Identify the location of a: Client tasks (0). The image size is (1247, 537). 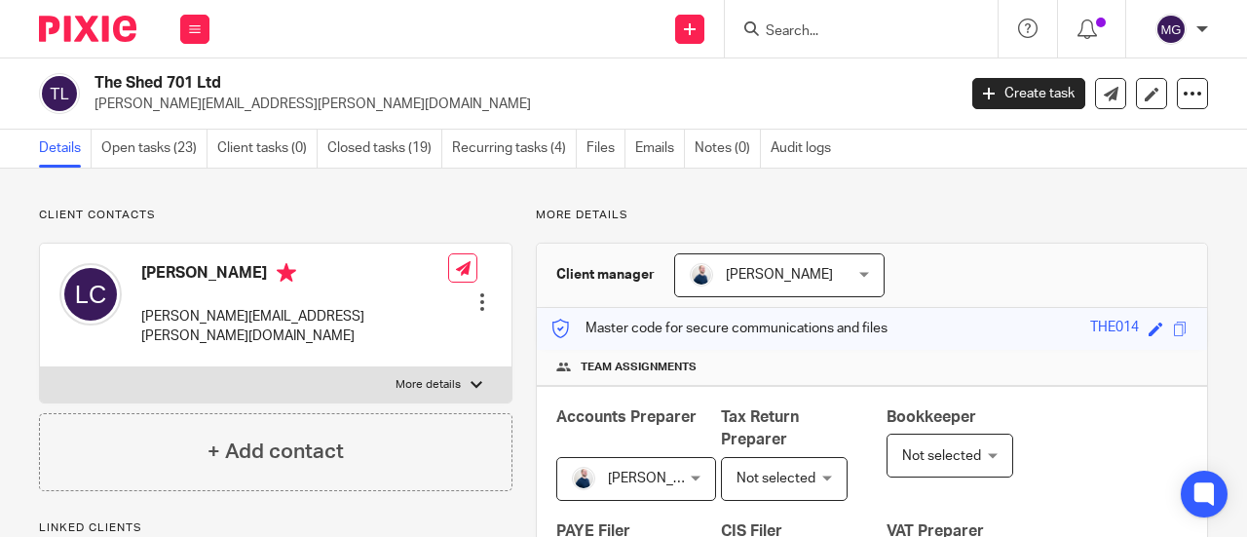
(267, 148).